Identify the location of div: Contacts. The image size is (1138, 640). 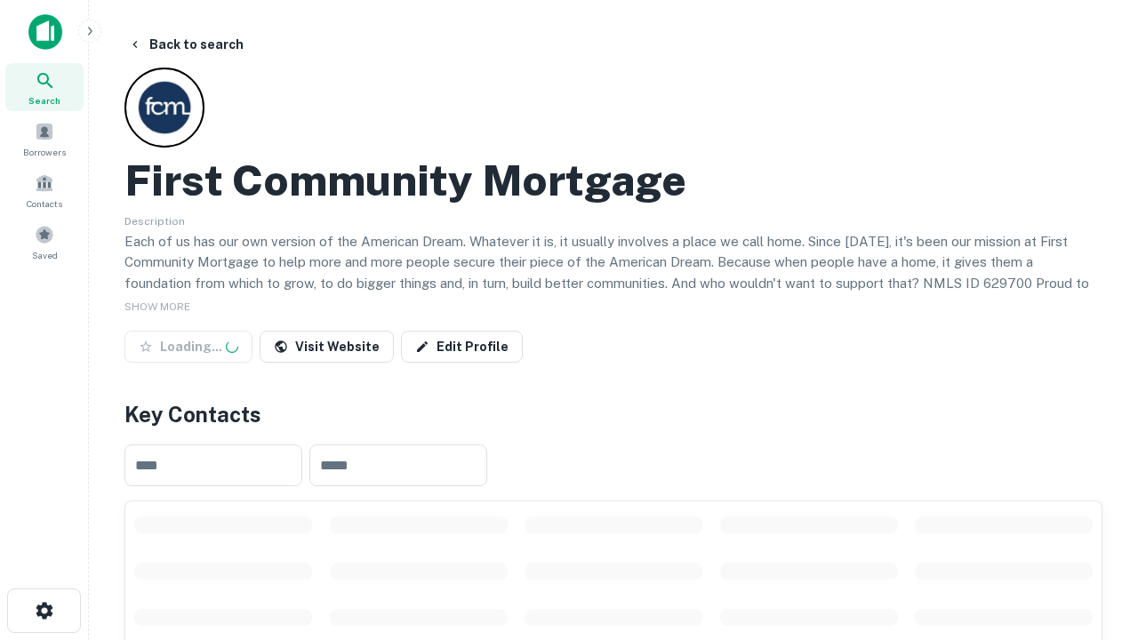
(44, 190).